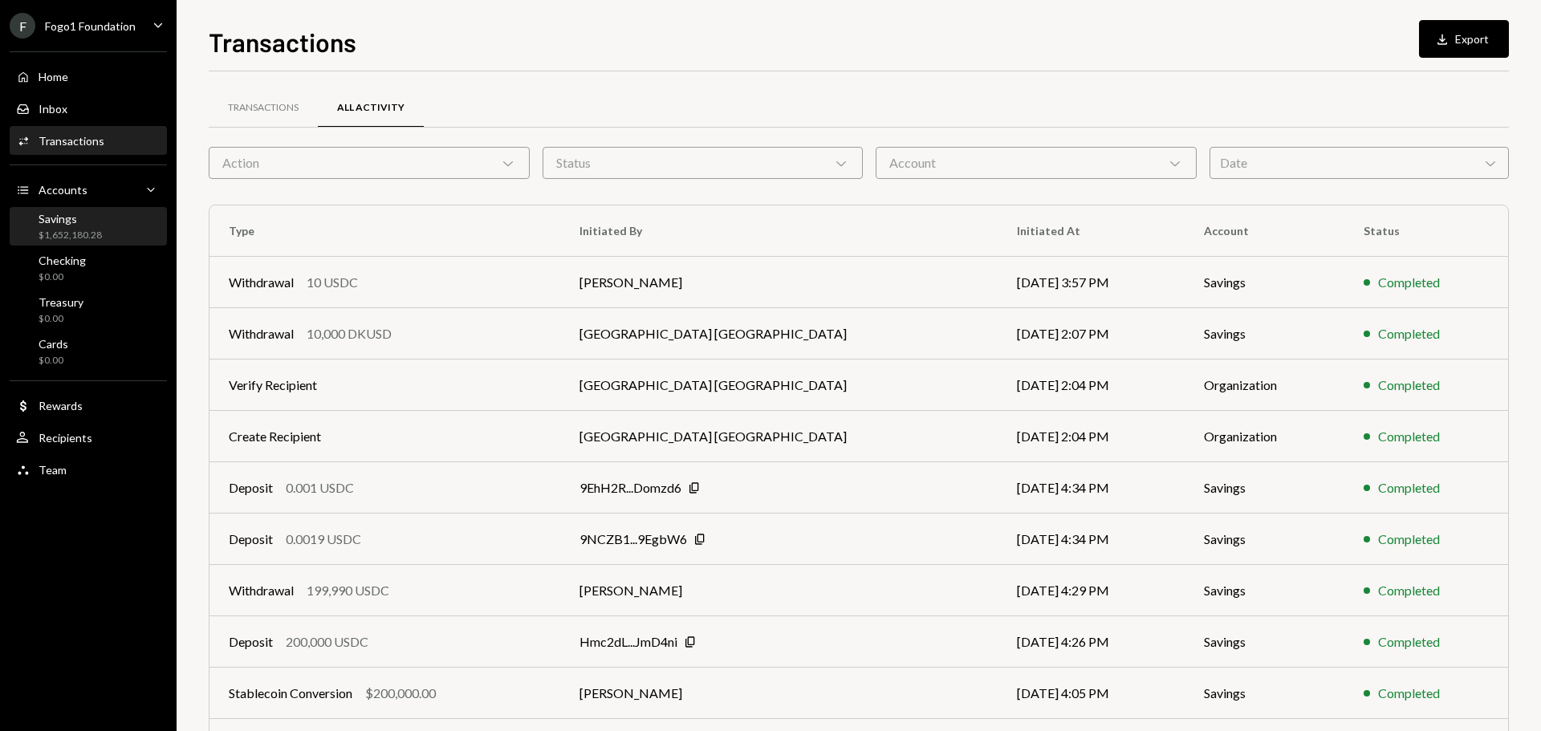 The height and width of the screenshot is (731, 1541). Describe the element at coordinates (630, 488) in the screenshot. I see `div: 9EhH2R...Domzd6` at that location.